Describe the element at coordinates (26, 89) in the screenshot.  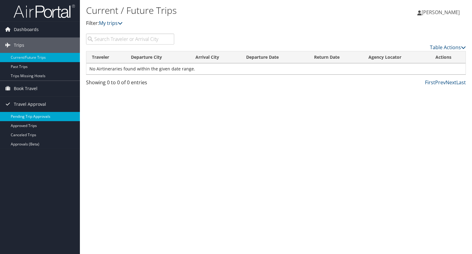
I see `span: Book Travel` at that location.